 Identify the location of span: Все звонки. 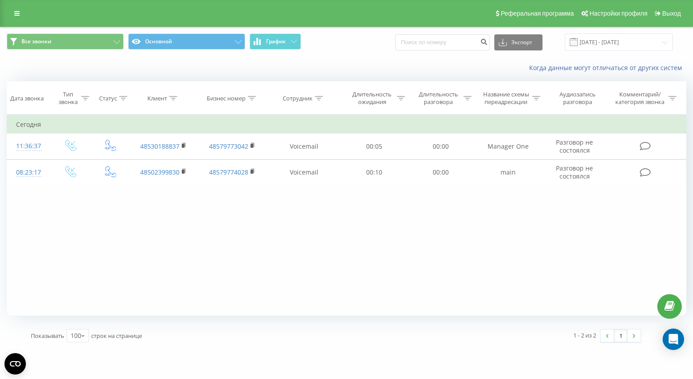
(36, 42).